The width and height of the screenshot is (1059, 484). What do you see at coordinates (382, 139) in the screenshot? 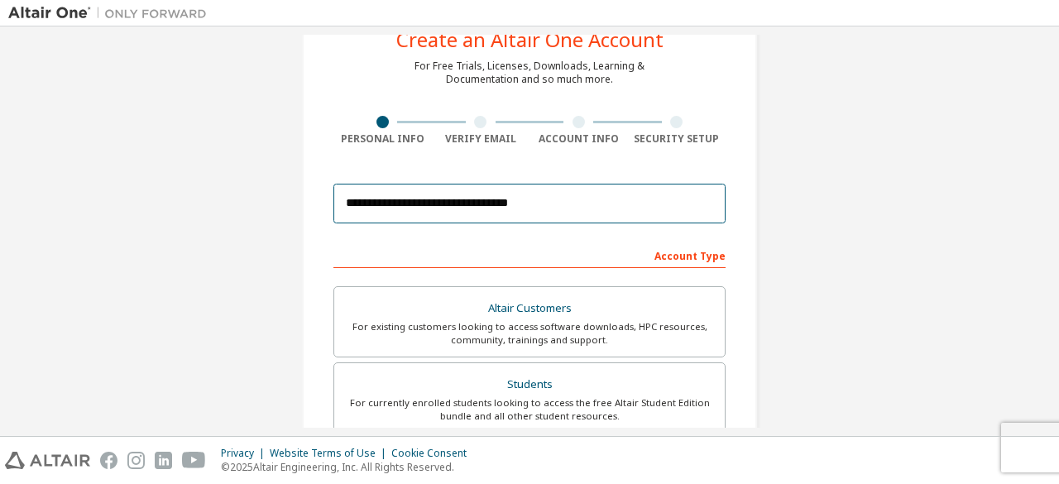
I see `div: Personal Info` at bounding box center [382, 139].